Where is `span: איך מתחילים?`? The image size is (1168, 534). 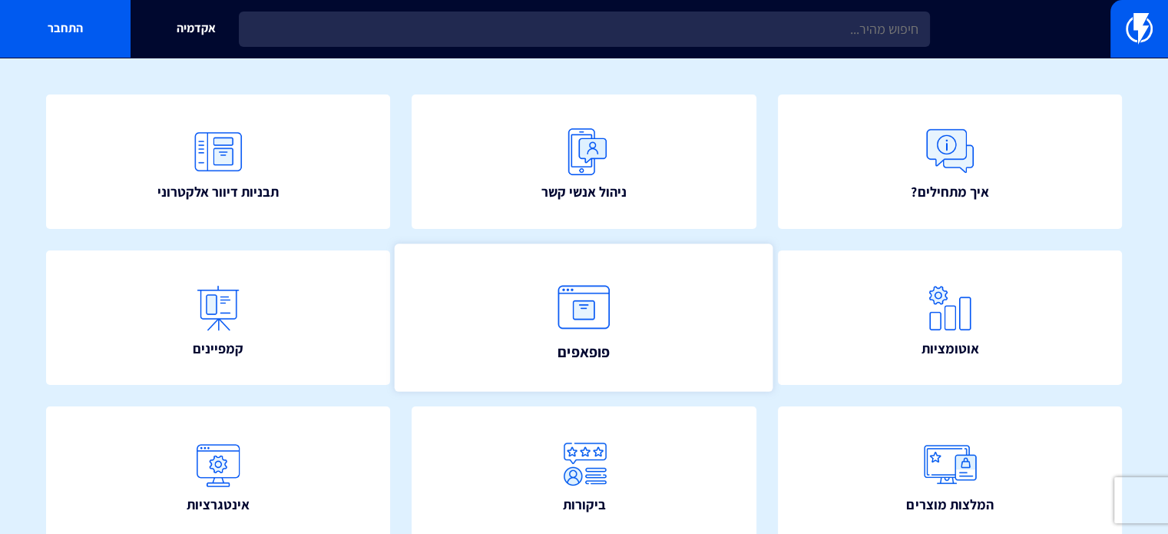
span: איך מתחילים? is located at coordinates (949, 192).